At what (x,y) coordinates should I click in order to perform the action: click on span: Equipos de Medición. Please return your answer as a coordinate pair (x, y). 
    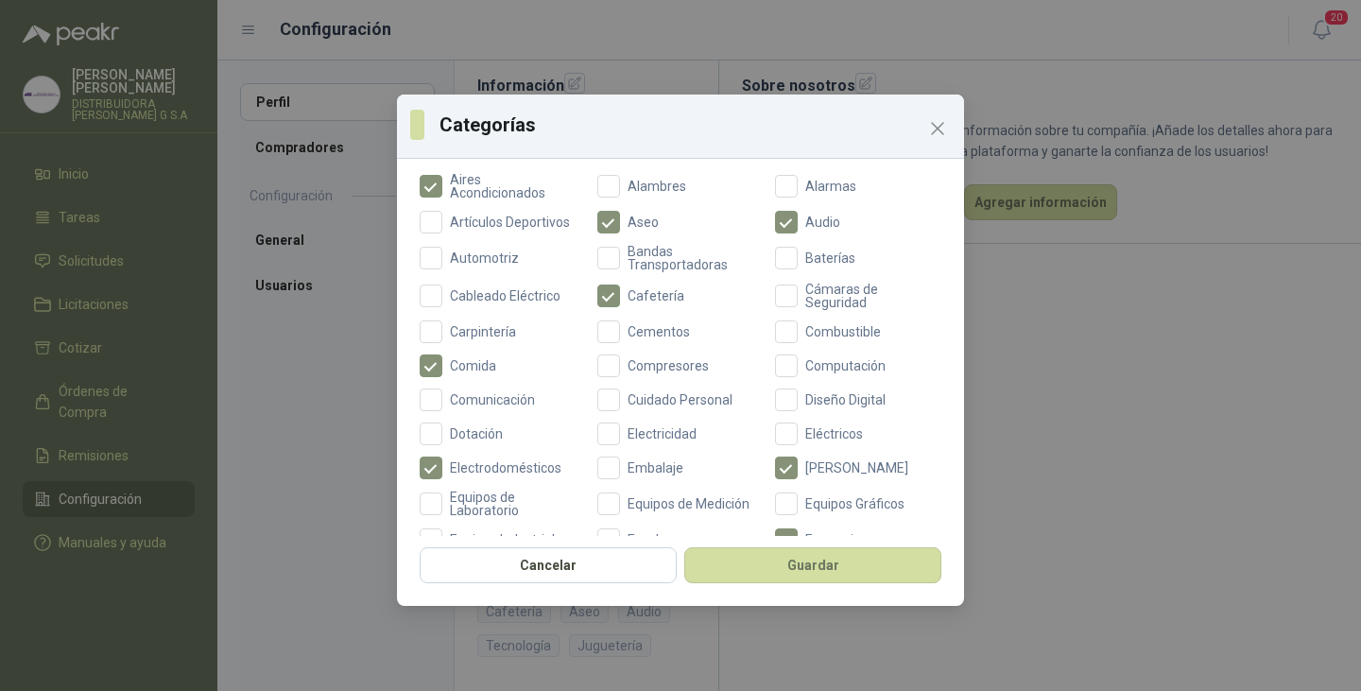
    Looking at the image, I should click on (688, 504).